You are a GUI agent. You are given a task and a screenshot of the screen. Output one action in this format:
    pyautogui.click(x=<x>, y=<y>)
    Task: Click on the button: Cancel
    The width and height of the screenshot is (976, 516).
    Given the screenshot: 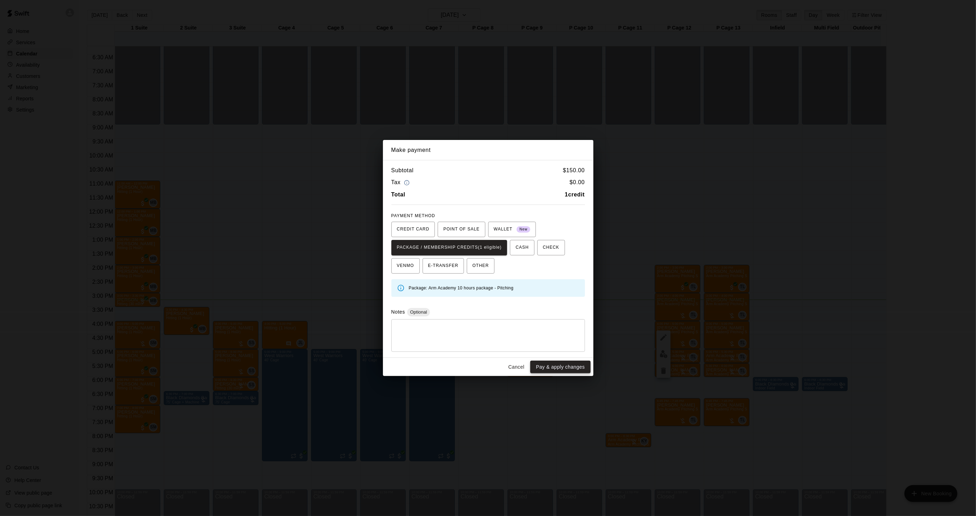 What is the action you would take?
    pyautogui.click(x=516, y=367)
    